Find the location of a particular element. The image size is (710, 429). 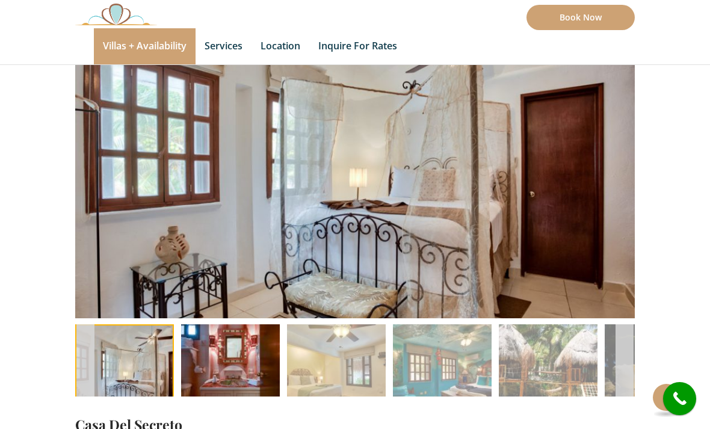

img: DSCF9962-1024x708-1-150x150.jpg is located at coordinates (654, 374).